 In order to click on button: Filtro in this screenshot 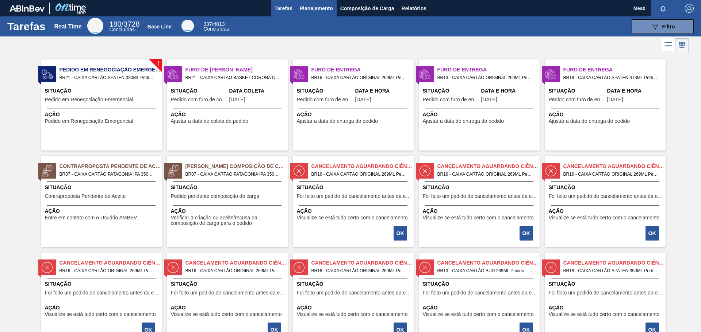, I will do `click(662, 27)`.